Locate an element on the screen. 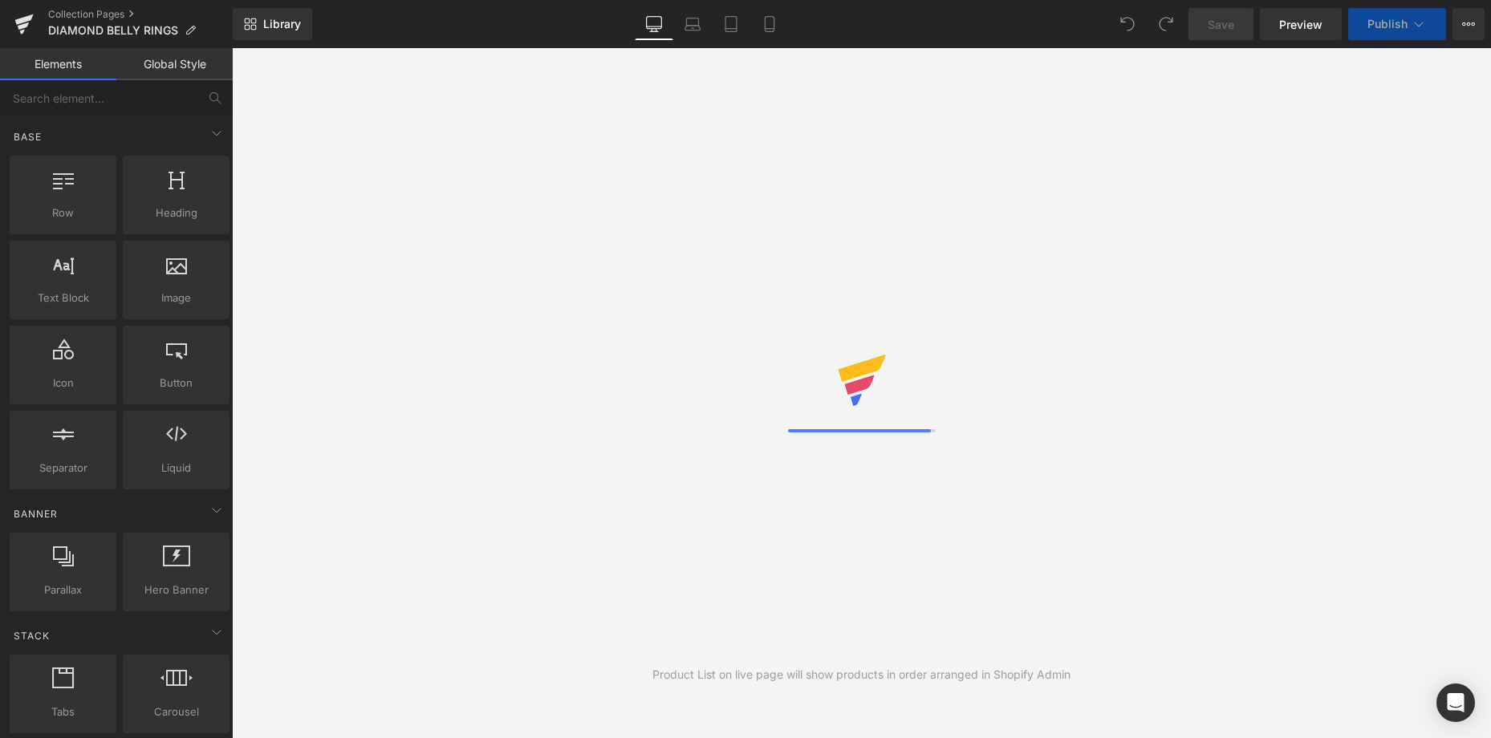  div: Product List on live page will show products in order arranged in Shopify Admin is located at coordinates (861, 675).